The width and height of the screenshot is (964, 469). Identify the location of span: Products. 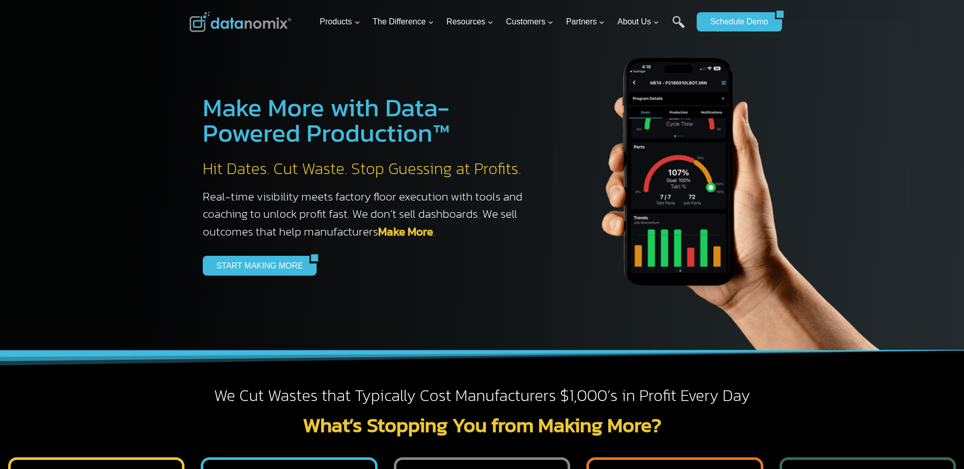
(339, 22).